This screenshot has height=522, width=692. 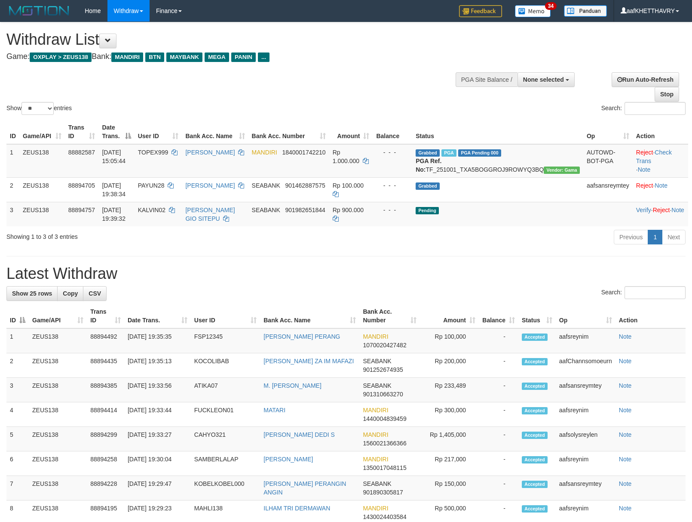 What do you see at coordinates (384, 467) in the screenshot?
I see `span: Copy 1350017048115 to clipboard` at bounding box center [384, 467].